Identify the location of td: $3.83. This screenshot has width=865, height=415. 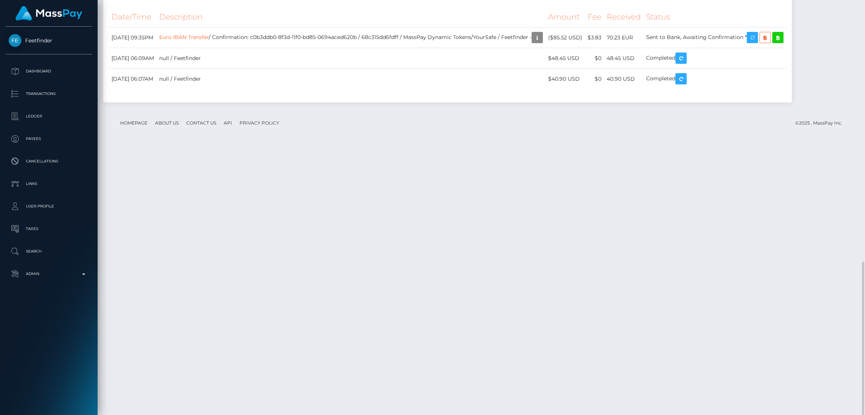
(594, 38).